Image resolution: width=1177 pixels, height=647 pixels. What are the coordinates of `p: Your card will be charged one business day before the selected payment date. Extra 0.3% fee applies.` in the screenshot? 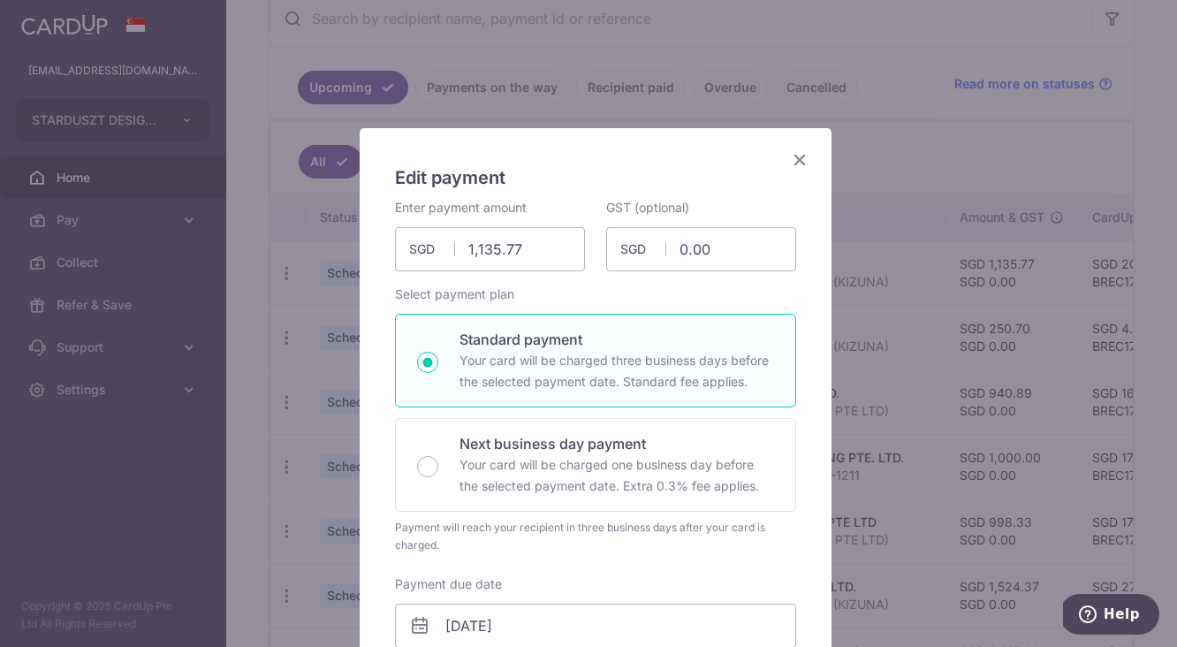 It's located at (617, 476).